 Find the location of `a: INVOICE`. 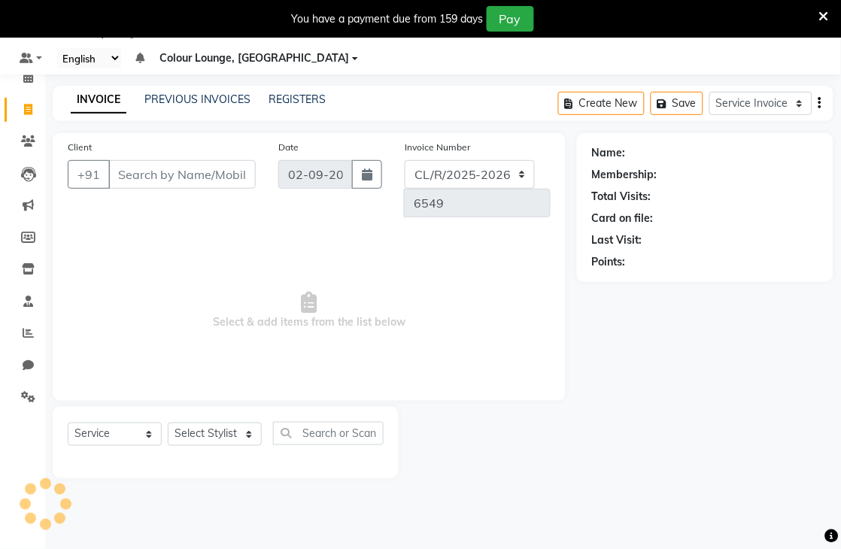

a: INVOICE is located at coordinates (99, 100).